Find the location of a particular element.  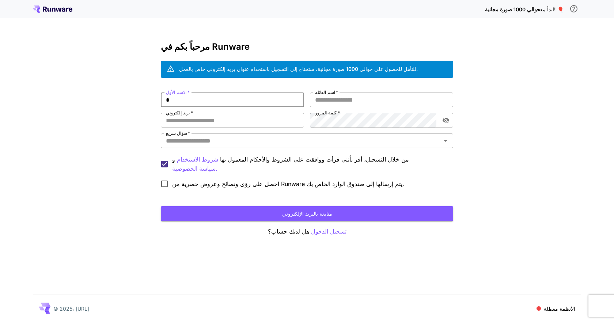

font: ابدأ مع is located at coordinates (547, 9).